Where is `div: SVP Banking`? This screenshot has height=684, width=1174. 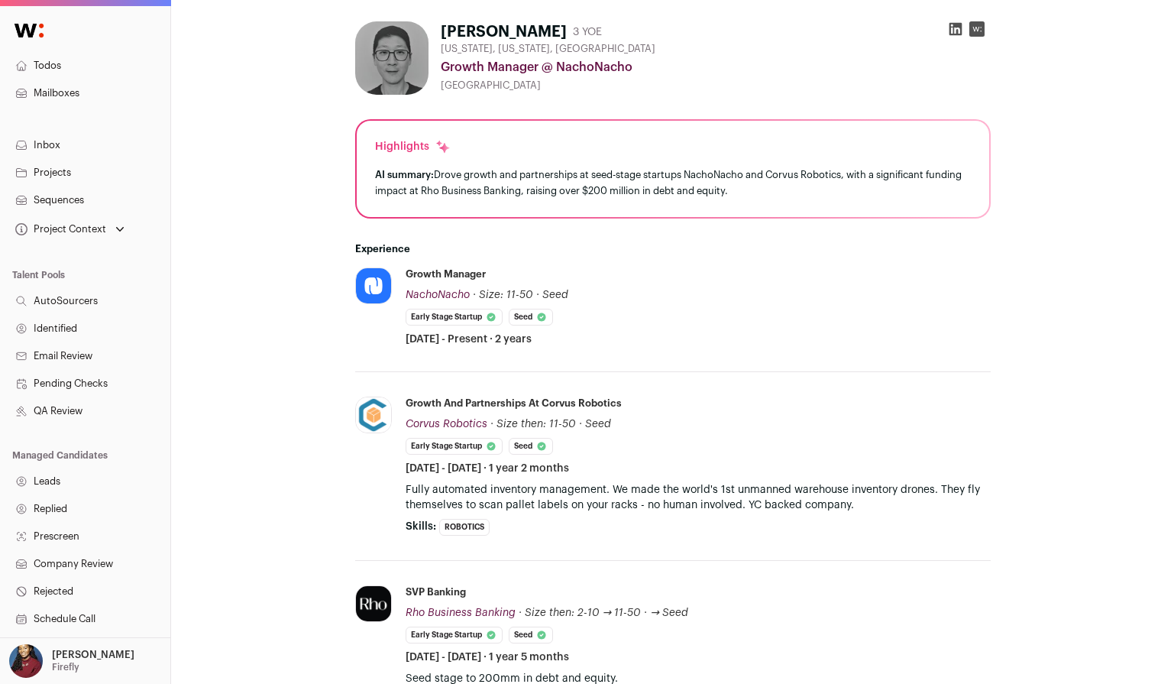
div: SVP Banking is located at coordinates (435, 592).